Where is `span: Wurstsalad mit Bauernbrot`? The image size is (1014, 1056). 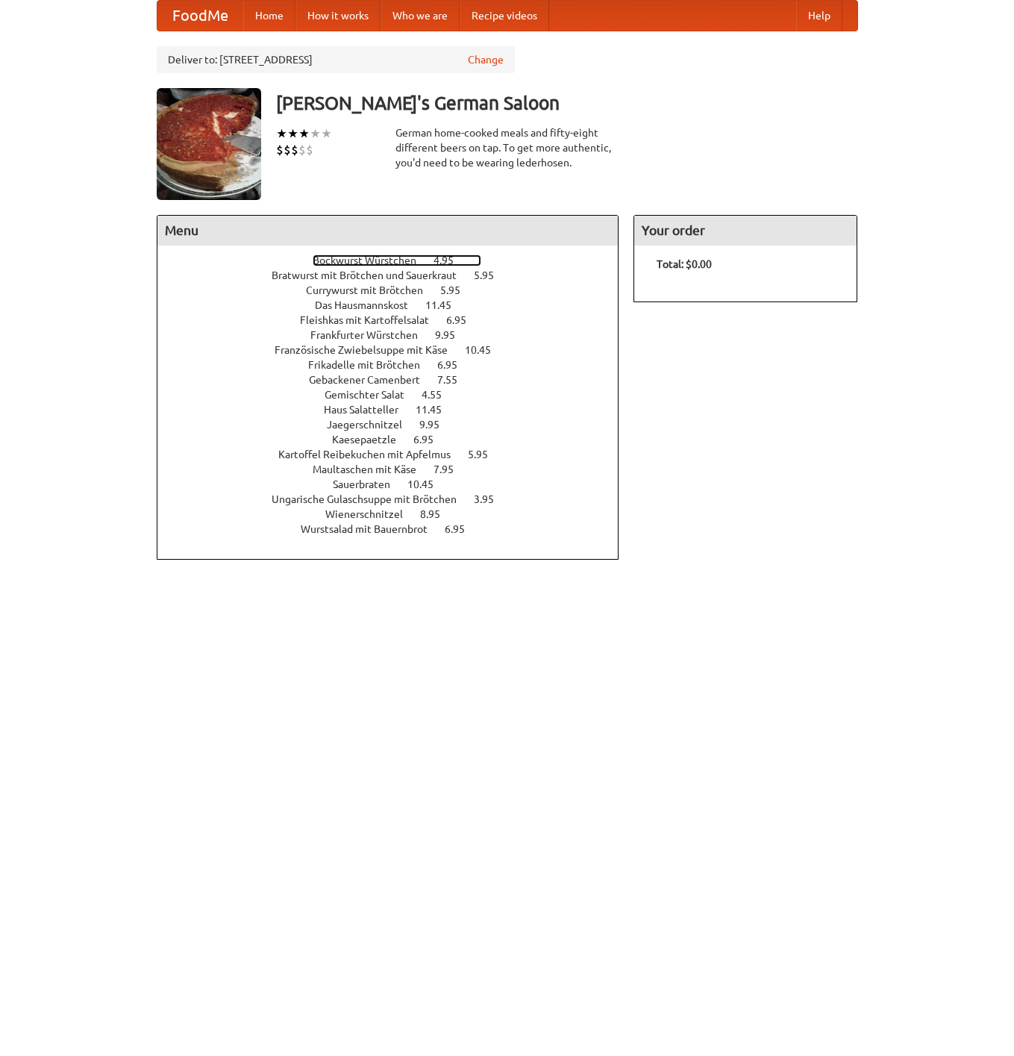 span: Wurstsalad mit Bauernbrot is located at coordinates (372, 529).